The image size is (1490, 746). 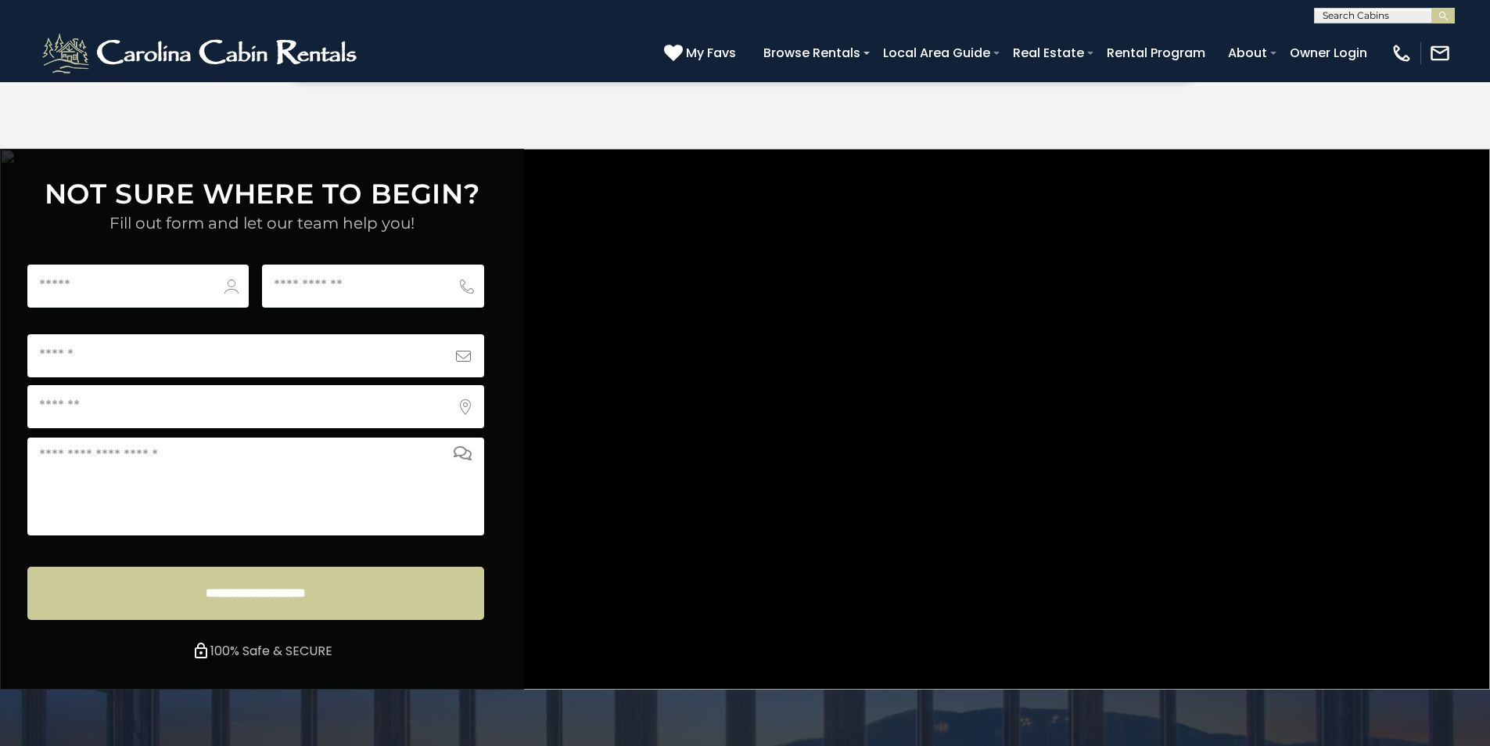 What do you see at coordinates (936, 52) in the screenshot?
I see `a: Local Area Guide` at bounding box center [936, 52].